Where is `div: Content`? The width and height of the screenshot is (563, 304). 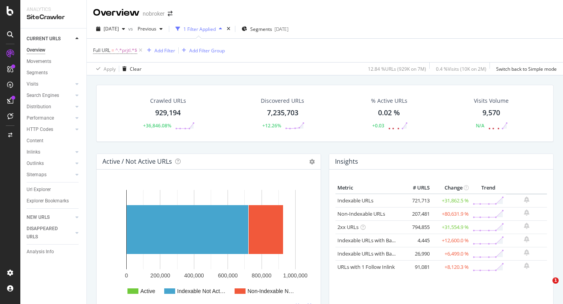 div: Content is located at coordinates (35, 141).